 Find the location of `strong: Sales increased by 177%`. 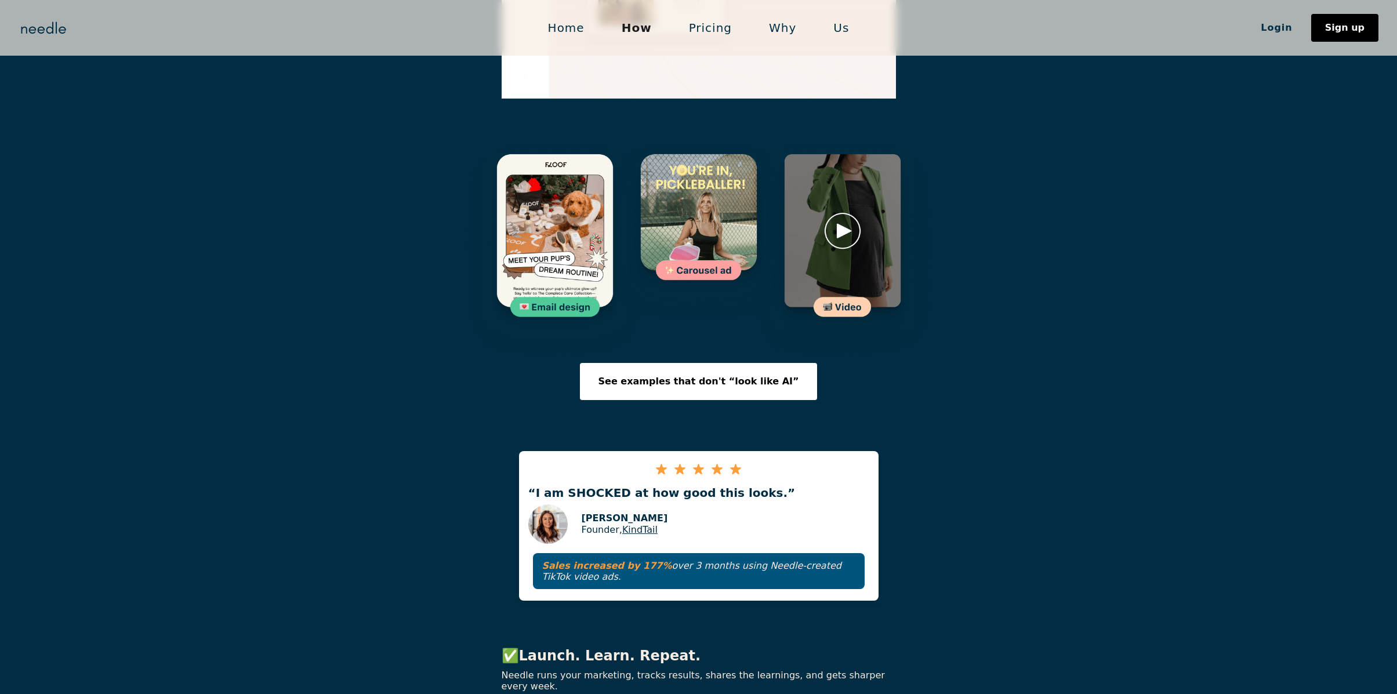

strong: Sales increased by 177% is located at coordinates (607, 565).